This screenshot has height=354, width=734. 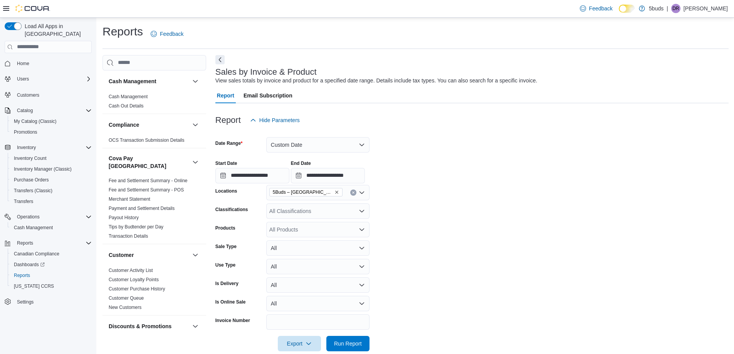 What do you see at coordinates (279, 120) in the screenshot?
I see `span: Hide Parameters` at bounding box center [279, 120].